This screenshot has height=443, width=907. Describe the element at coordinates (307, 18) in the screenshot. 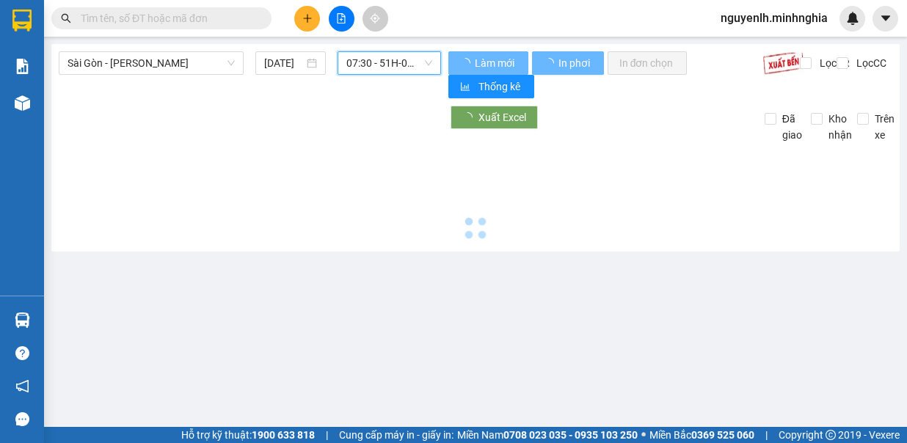

I see `span: plus` at that location.